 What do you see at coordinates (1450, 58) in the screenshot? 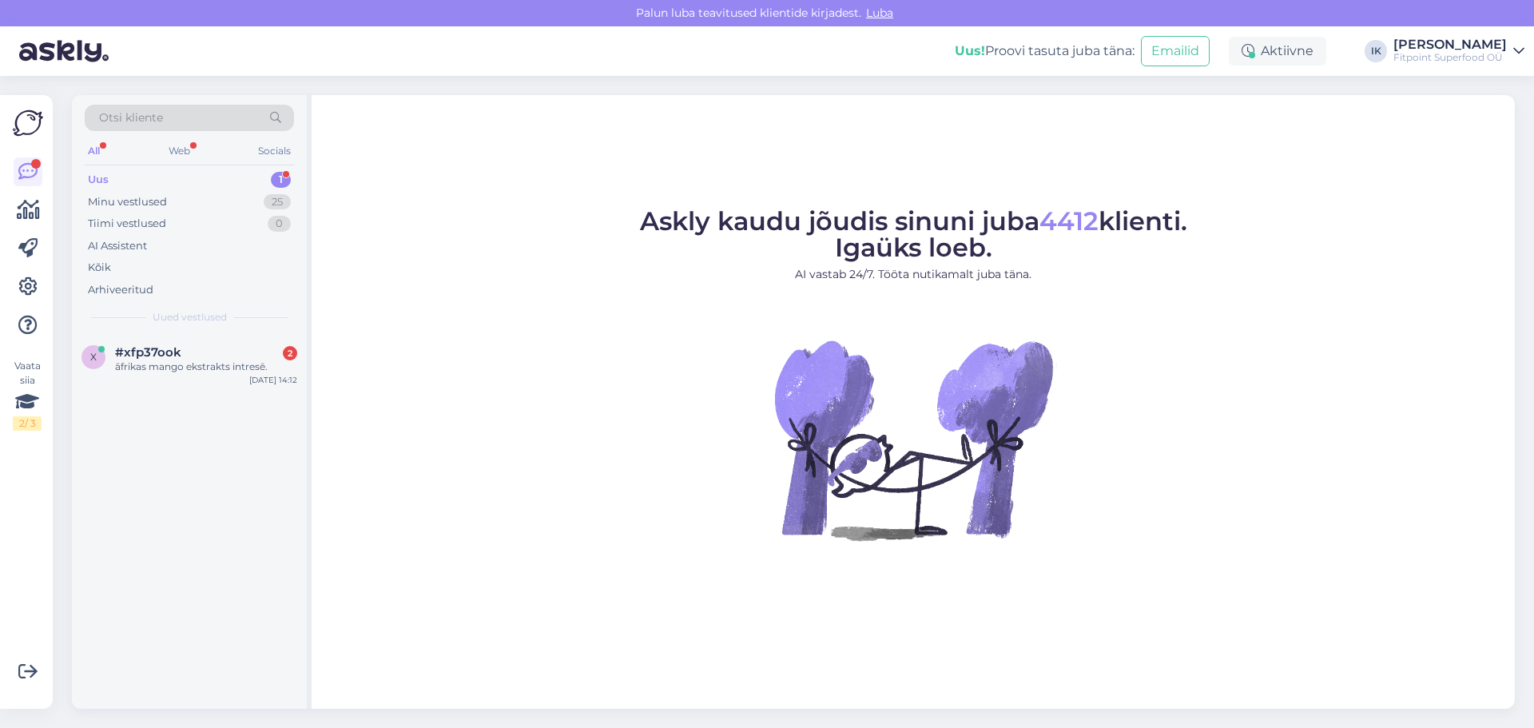
I see `div: Fitpoint Superfood OÜ` at bounding box center [1450, 58].